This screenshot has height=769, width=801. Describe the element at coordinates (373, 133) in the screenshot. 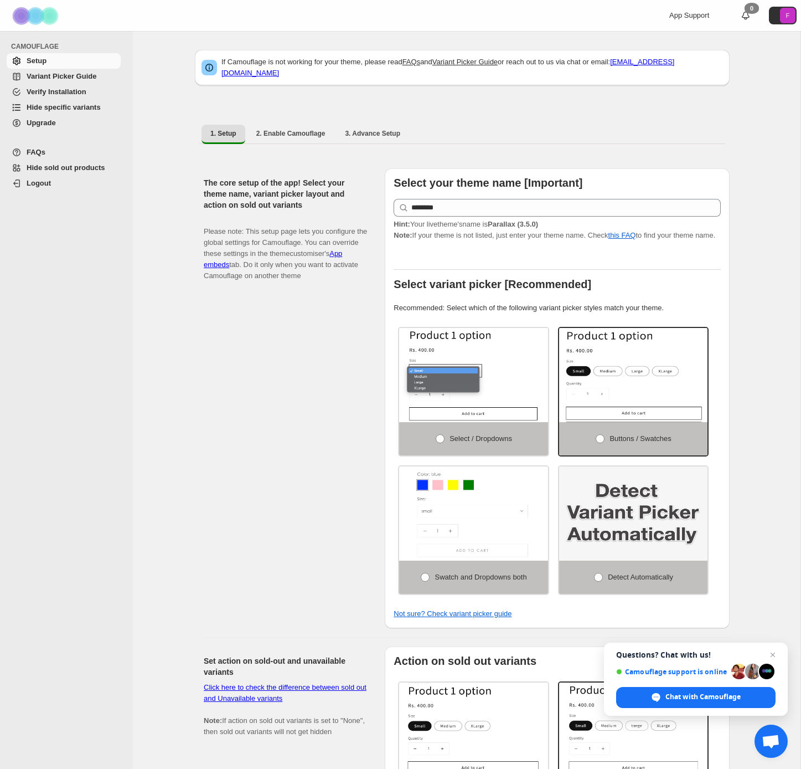

I see `span: 3. Advance Setup` at that location.